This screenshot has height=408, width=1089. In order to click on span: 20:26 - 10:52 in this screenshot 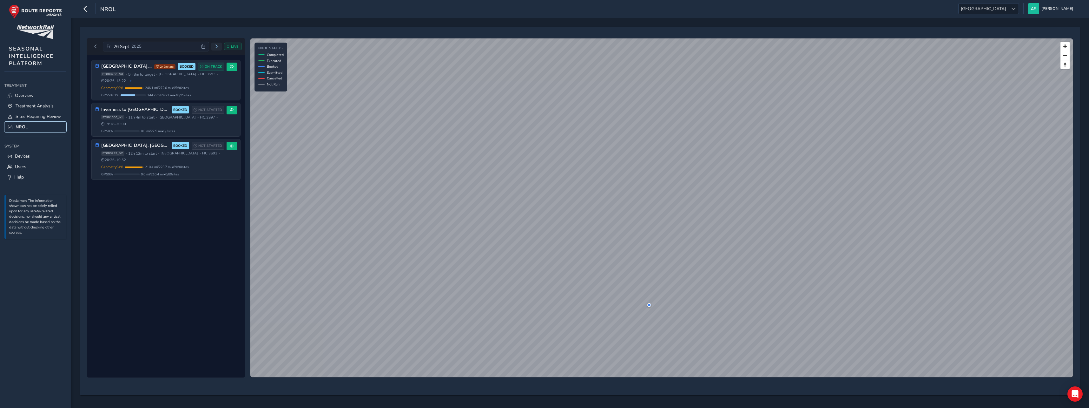, I will do `click(114, 160)`.